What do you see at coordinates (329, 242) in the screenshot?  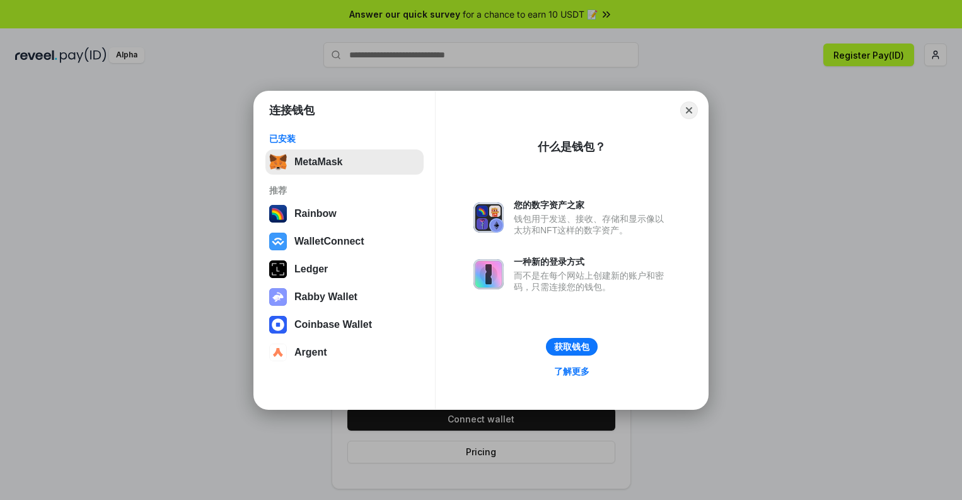 I see `div: WalletConnect` at bounding box center [329, 242].